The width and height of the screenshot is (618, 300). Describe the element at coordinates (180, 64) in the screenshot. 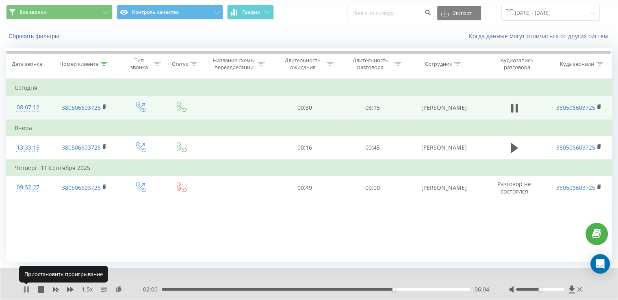

I see `div: Статус` at that location.